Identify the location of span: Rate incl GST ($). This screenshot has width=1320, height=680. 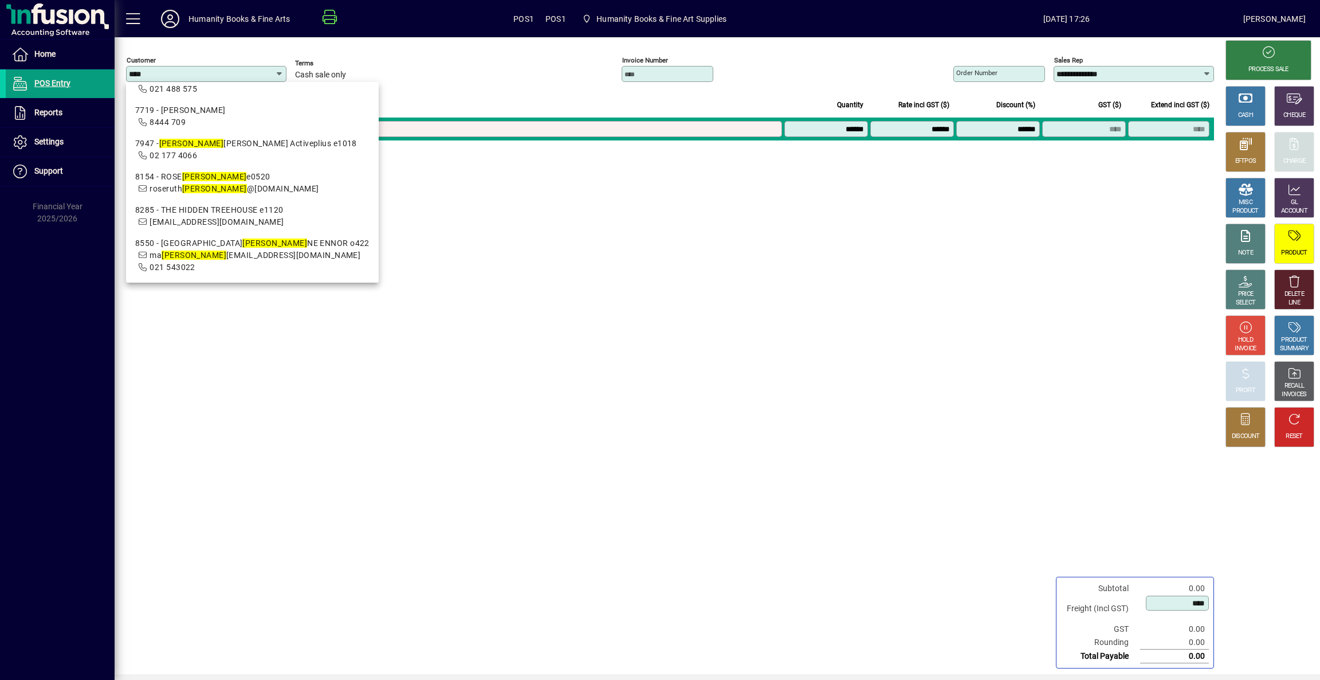
(924, 105).